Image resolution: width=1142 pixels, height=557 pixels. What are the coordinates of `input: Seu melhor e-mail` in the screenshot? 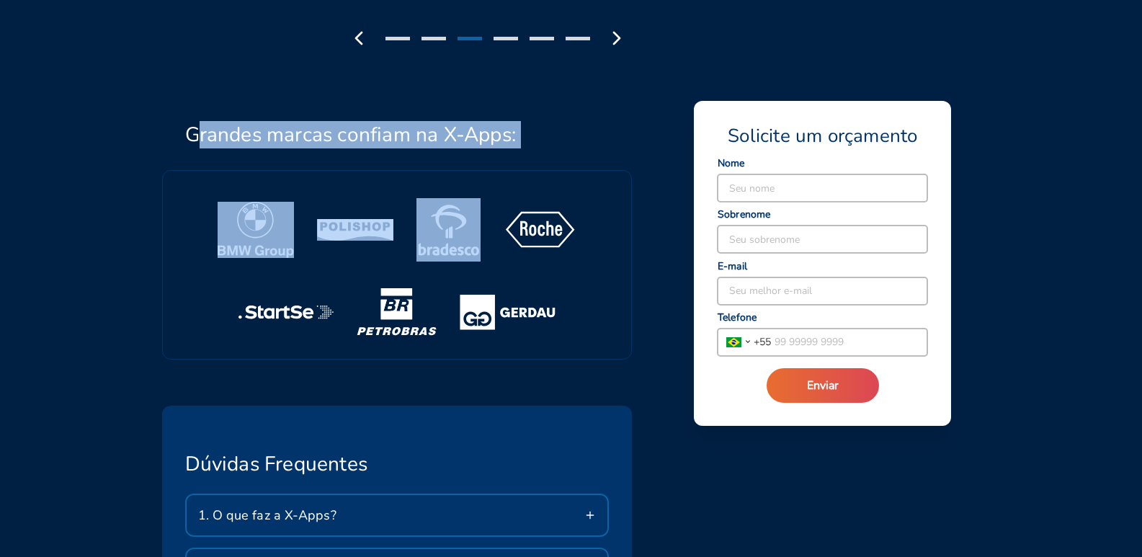 It's located at (822, 291).